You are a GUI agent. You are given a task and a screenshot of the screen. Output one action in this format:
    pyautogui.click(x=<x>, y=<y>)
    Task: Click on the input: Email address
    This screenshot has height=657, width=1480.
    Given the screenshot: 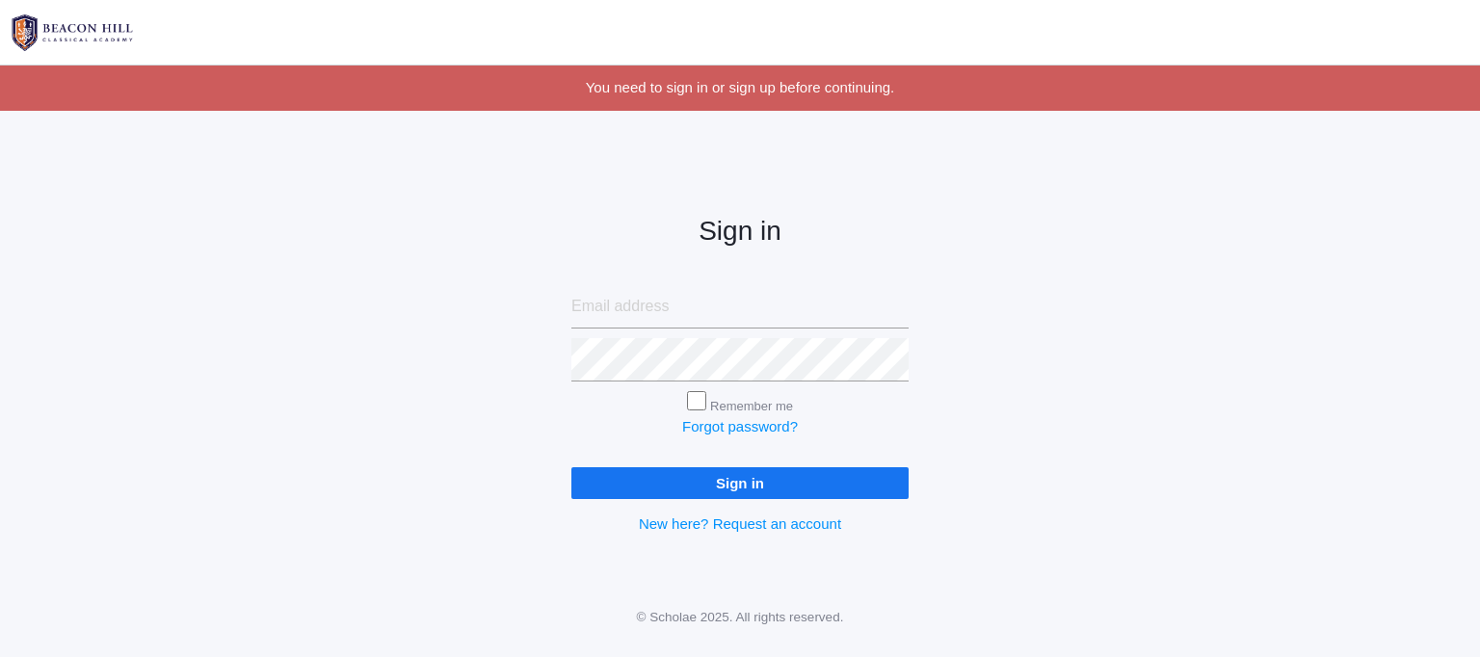 What is the action you would take?
    pyautogui.click(x=740, y=306)
    